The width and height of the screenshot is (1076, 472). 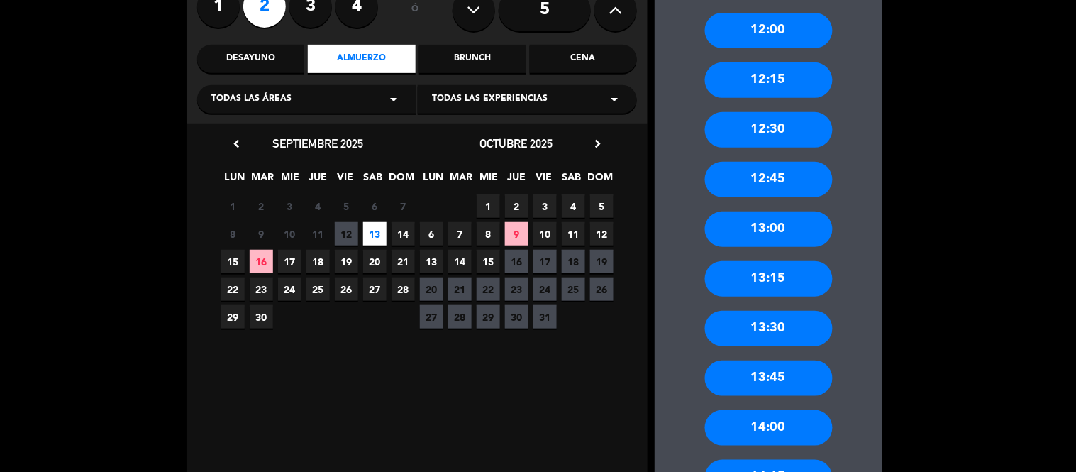 What do you see at coordinates (769, 229) in the screenshot?
I see `div: 13:00` at bounding box center [769, 229].